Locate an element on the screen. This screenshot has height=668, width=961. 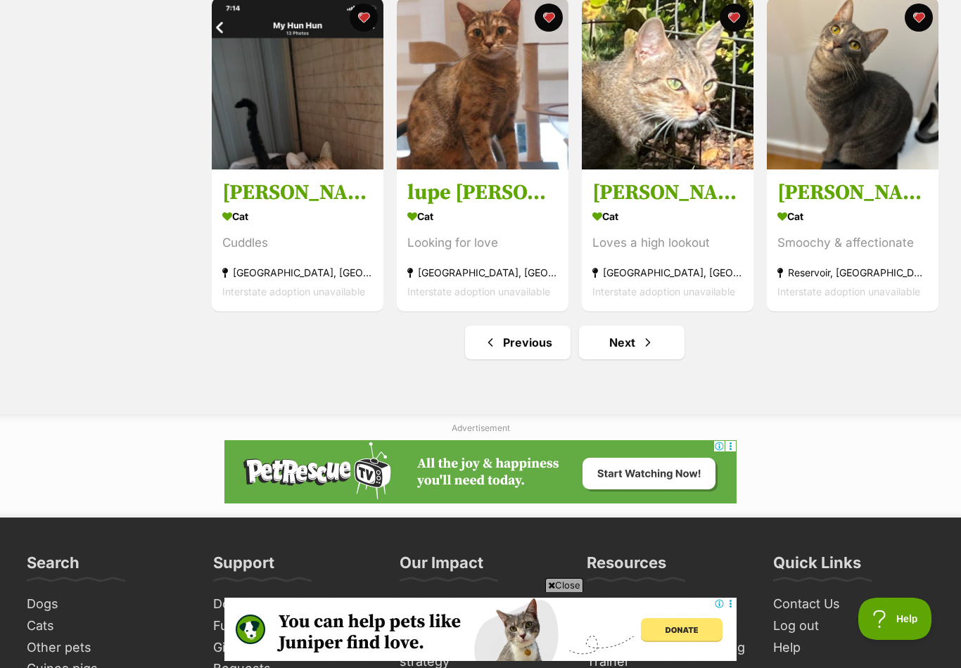
a: Gift Cards is located at coordinates (293, 648).